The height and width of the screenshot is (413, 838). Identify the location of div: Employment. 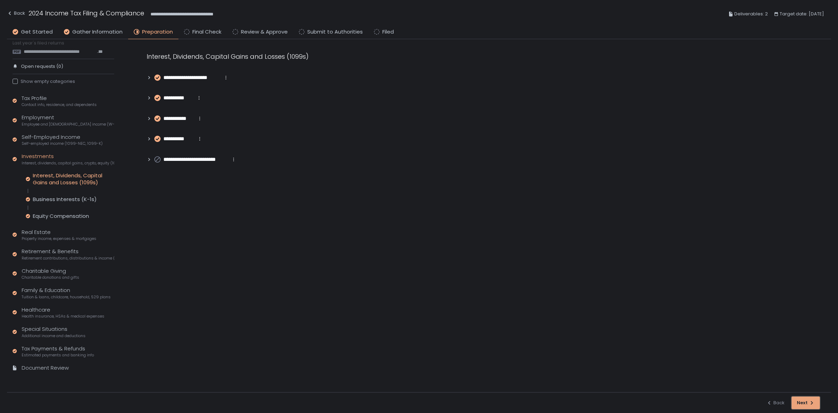
(68, 120).